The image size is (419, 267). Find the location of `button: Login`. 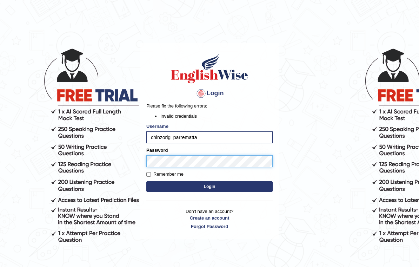

button: Login is located at coordinates (209, 186).